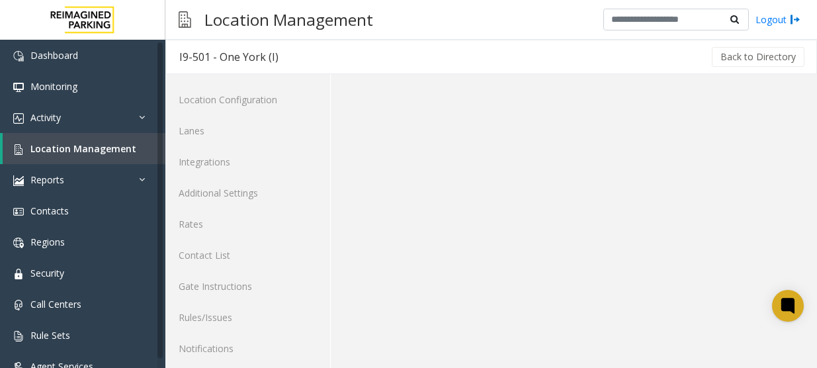 The width and height of the screenshot is (817, 368). Describe the element at coordinates (795, 19) in the screenshot. I see `img: logout` at that location.